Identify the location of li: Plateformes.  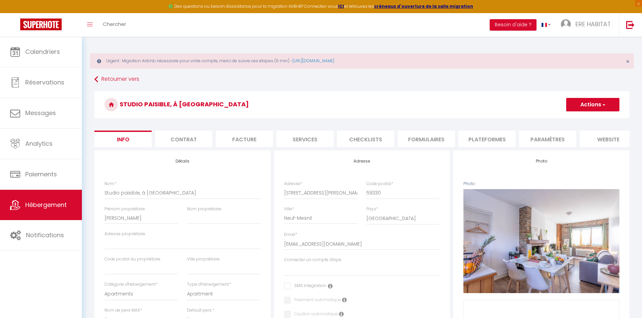
(487, 139).